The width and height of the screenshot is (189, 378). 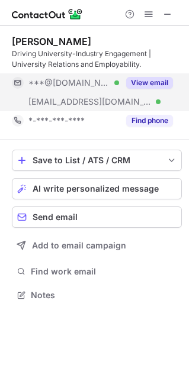 What do you see at coordinates (96, 160) in the screenshot?
I see `div: Save to List / ATS / CRM` at bounding box center [96, 160].